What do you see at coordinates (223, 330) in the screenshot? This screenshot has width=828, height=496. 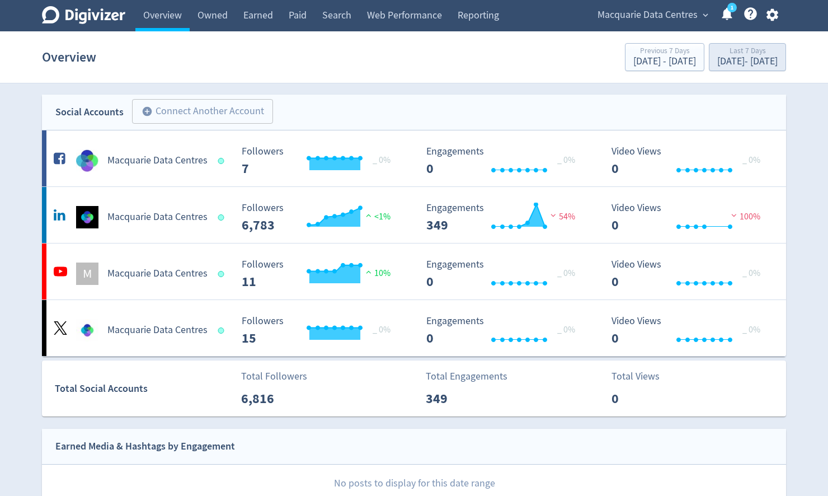 I see `span: Data last synced: 4 Sep 2025, 9:02am (AEST)` at bounding box center [223, 330].